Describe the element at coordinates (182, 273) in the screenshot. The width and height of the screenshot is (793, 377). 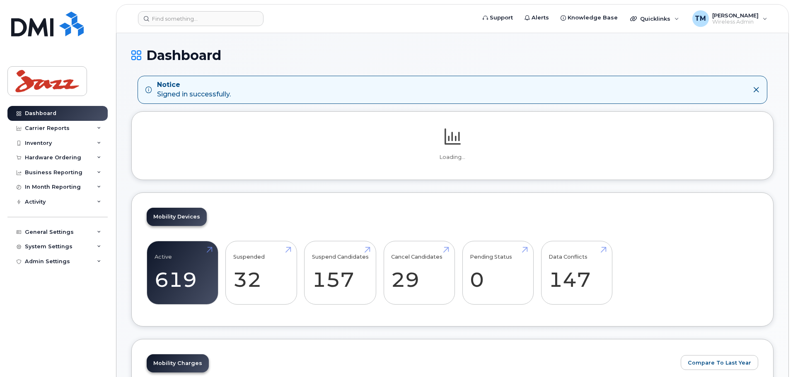
I see `a: Active 619` at that location.